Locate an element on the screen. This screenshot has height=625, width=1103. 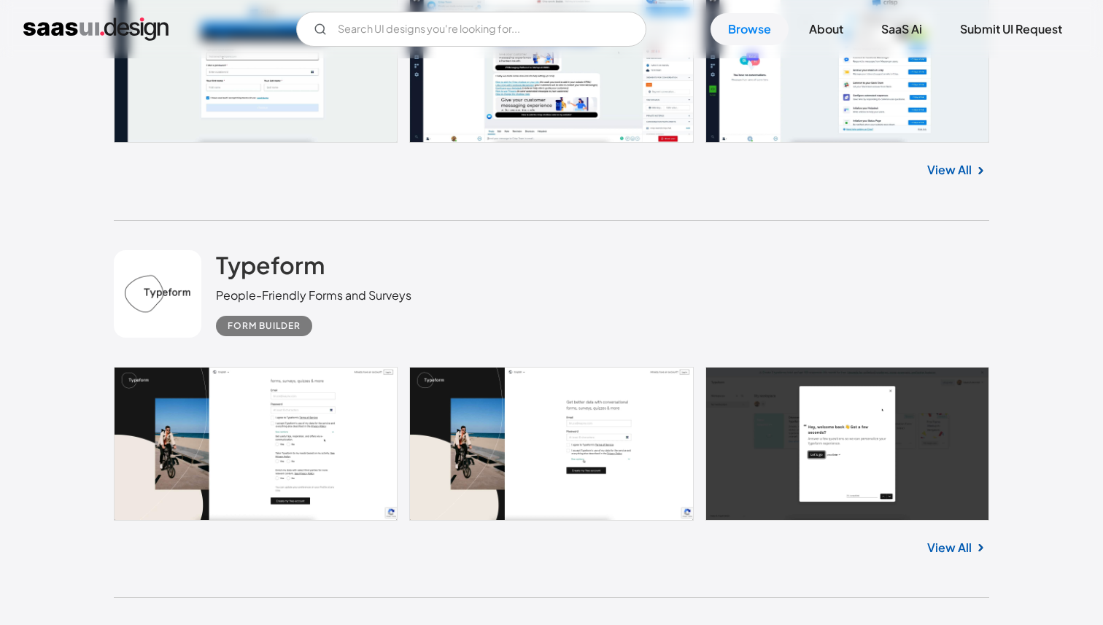
a: home is located at coordinates (96, 29).